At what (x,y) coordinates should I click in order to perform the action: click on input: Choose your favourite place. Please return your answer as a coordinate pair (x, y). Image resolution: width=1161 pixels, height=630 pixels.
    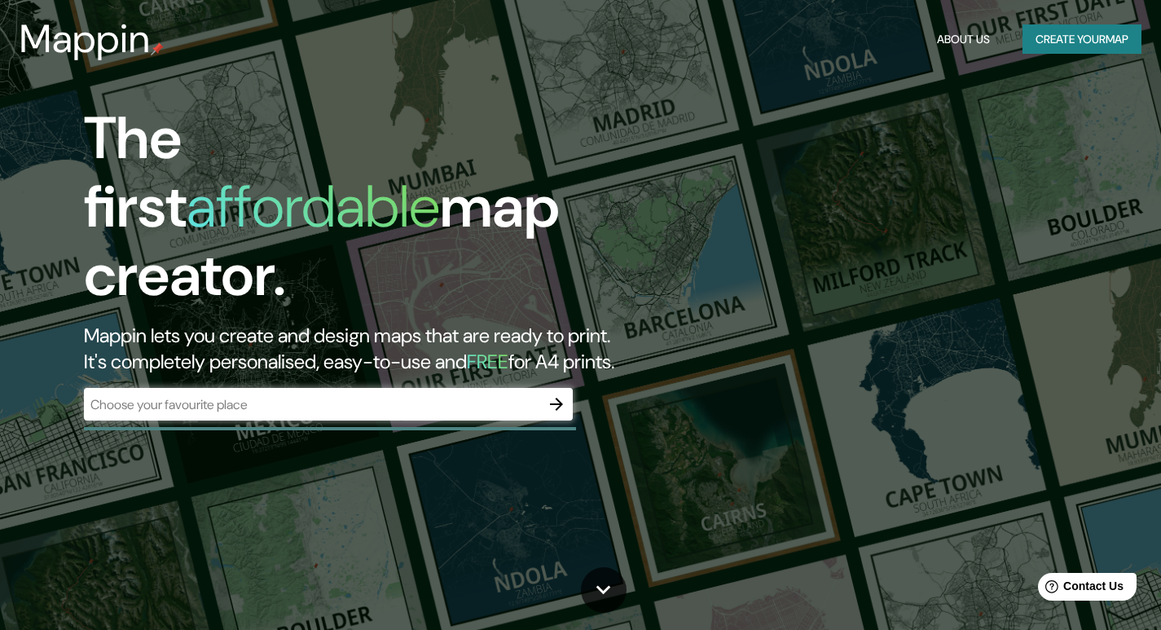
    Looking at the image, I should click on (312, 404).